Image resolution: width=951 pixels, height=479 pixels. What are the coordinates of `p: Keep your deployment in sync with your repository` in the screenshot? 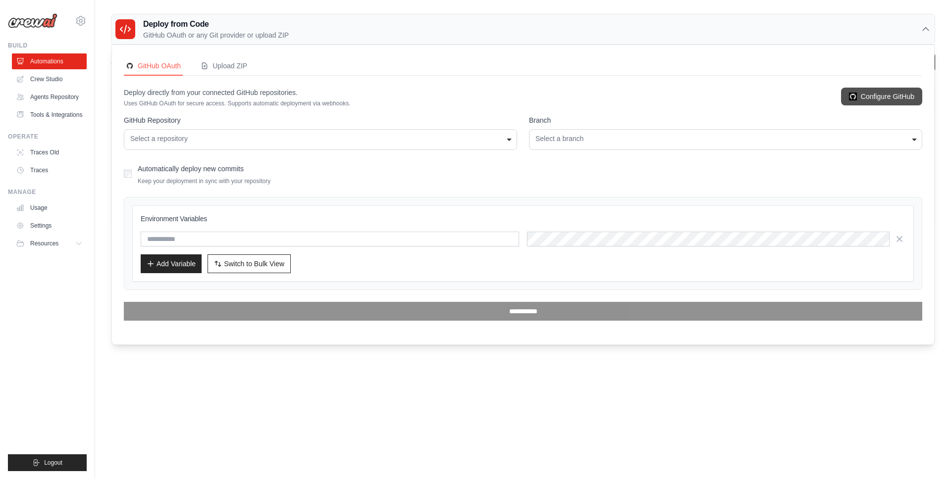 It's located at (204, 181).